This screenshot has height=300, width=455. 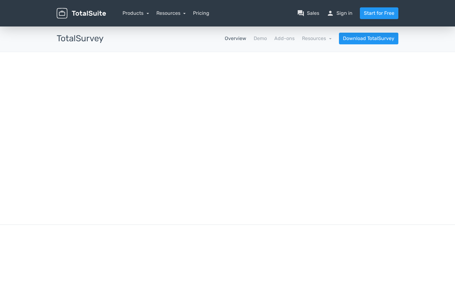 I want to click on a: Pricing, so click(x=201, y=13).